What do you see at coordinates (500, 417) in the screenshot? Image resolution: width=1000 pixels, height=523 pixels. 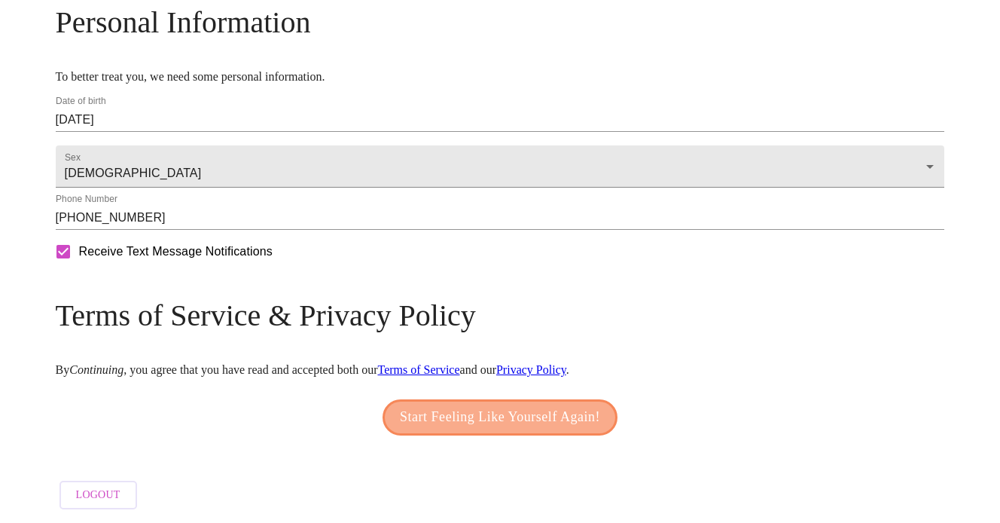 I see `button: Start Feeling Like Yourself Again!` at bounding box center [500, 417].